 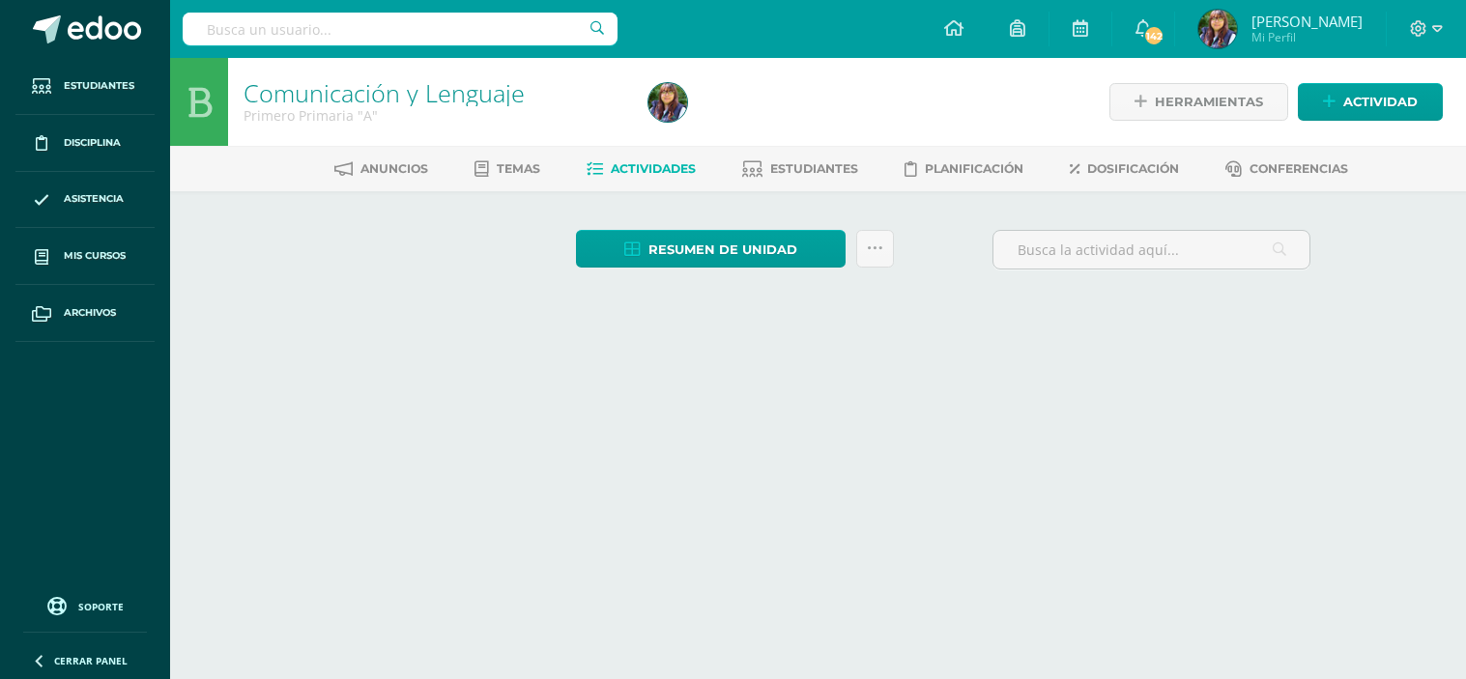 I want to click on span: Disciplina, so click(x=92, y=143).